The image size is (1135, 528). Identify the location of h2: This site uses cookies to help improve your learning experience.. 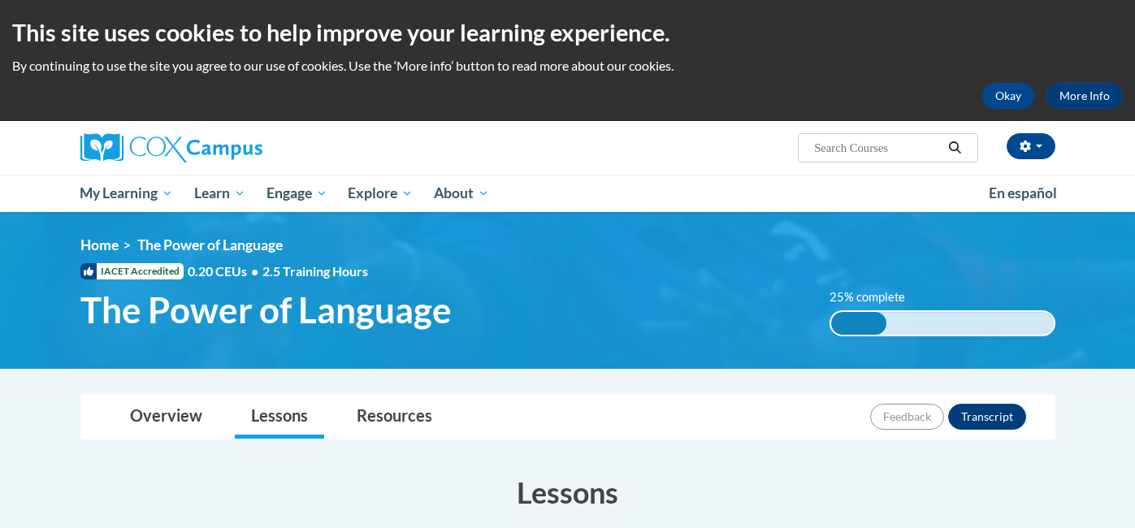
(567, 32).